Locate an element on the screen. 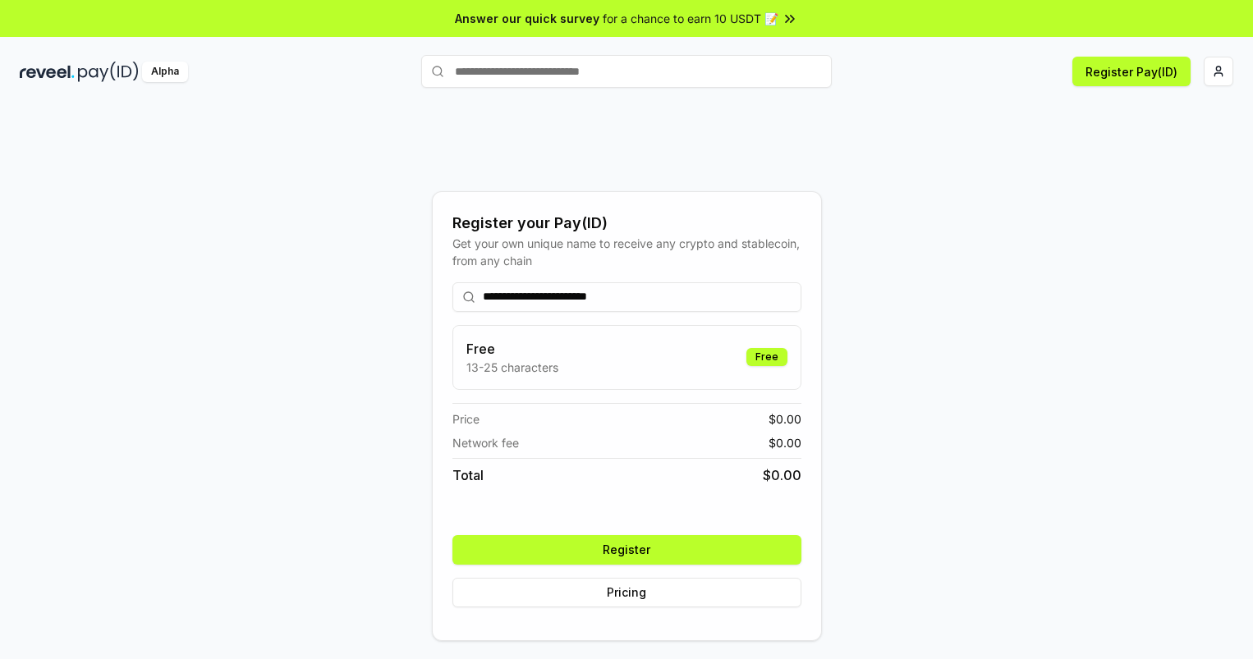  div: Alpha is located at coordinates (165, 71).